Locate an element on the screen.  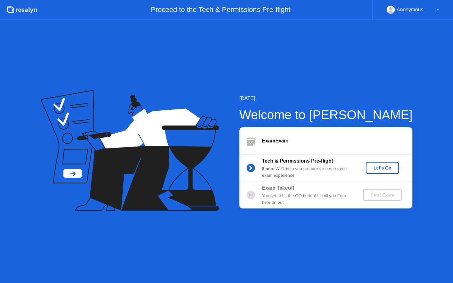
div: You get to hit the GO button! It’s all you from here on out is located at coordinates (308, 199).